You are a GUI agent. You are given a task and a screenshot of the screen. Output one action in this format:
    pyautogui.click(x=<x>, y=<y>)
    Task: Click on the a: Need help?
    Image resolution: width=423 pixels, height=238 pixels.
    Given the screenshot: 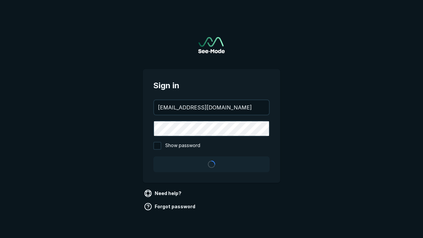 What is the action you would take?
    pyautogui.click(x=163, y=193)
    